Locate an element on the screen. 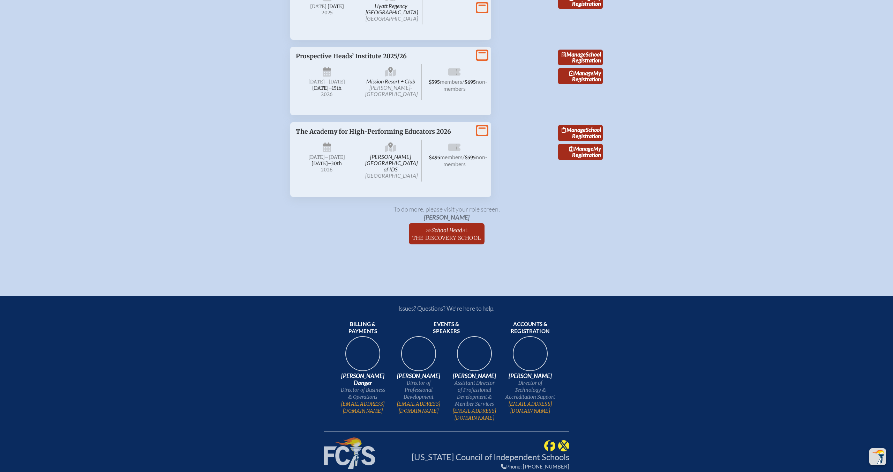 Image resolution: width=893 pixels, height=472 pixels. img: 9c64f3fb-7776-47f4-83d7-46a341952595 is located at coordinates (363, 357).